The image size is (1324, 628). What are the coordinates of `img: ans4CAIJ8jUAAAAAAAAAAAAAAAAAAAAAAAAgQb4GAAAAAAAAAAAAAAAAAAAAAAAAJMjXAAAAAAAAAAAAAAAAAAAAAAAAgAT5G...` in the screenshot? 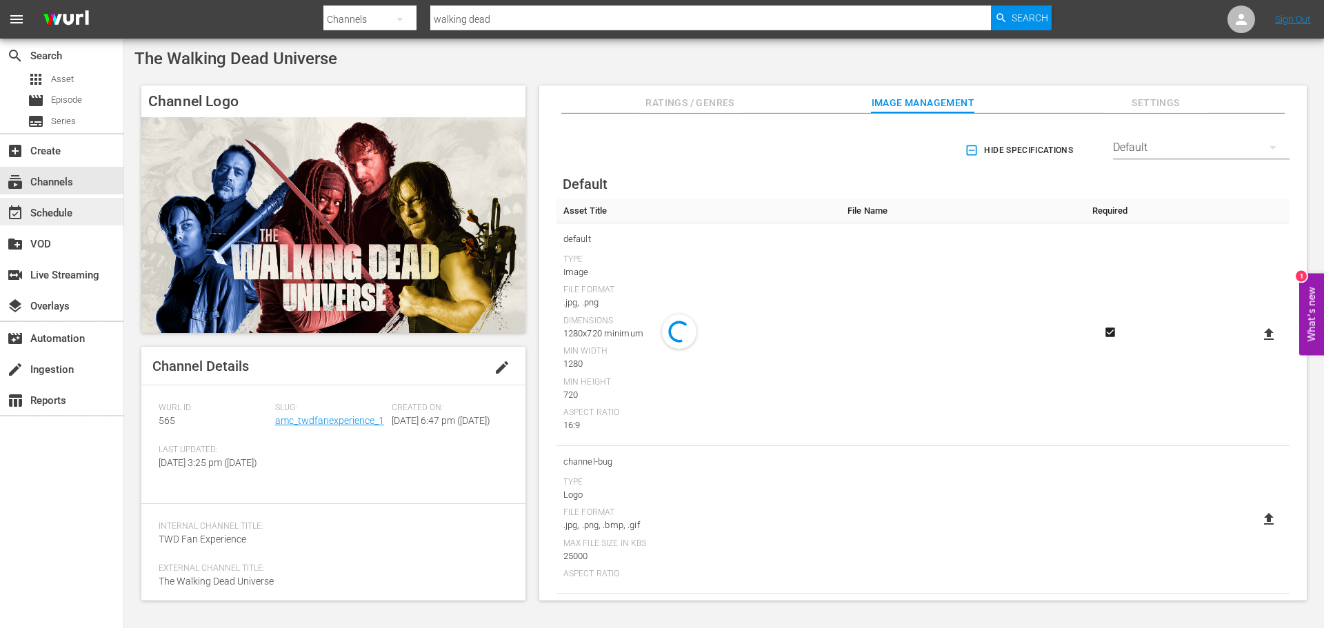 It's located at (66, 19).